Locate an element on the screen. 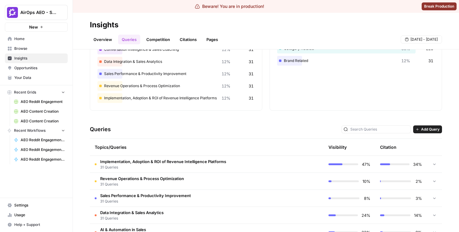 Image resolution: width=459 pixels, height=232 pixels. img: AirOps AEO - Single Brand (Gong) Logo is located at coordinates (12, 12).